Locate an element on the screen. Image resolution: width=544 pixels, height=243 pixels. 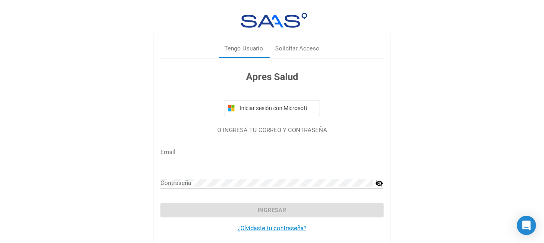
div: Open Intercom Messenger is located at coordinates (526, 225).